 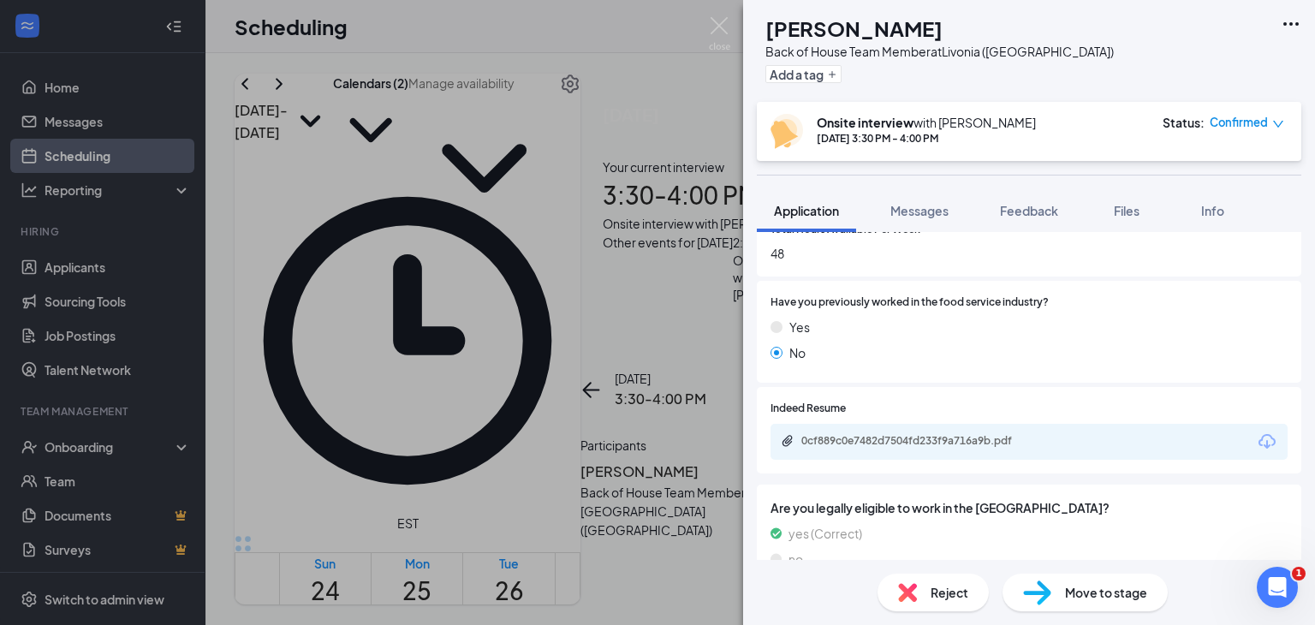 I want to click on span: Application, so click(x=807, y=211).